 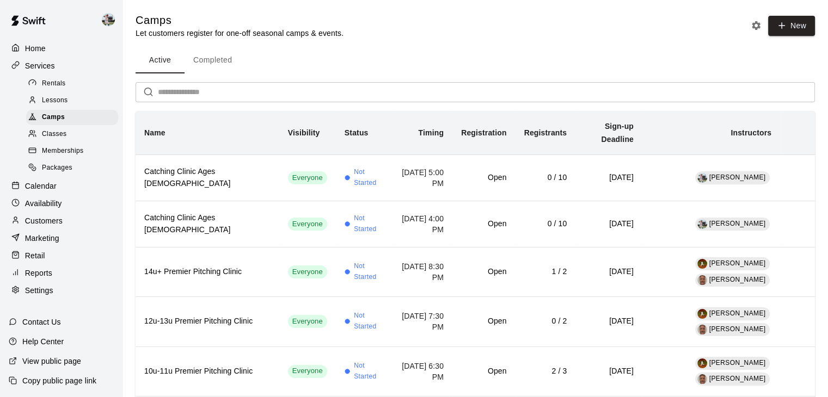 What do you see at coordinates (61, 238) in the screenshot?
I see `div: Marketing` at bounding box center [61, 238].